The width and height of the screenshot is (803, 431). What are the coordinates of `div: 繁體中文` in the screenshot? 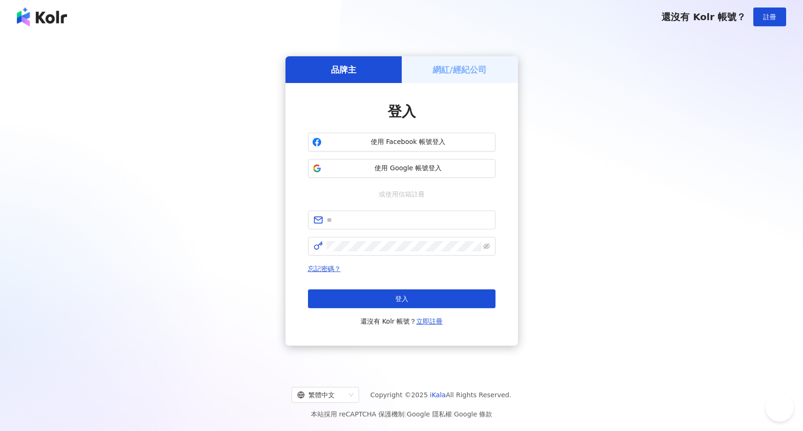 It's located at (321, 395).